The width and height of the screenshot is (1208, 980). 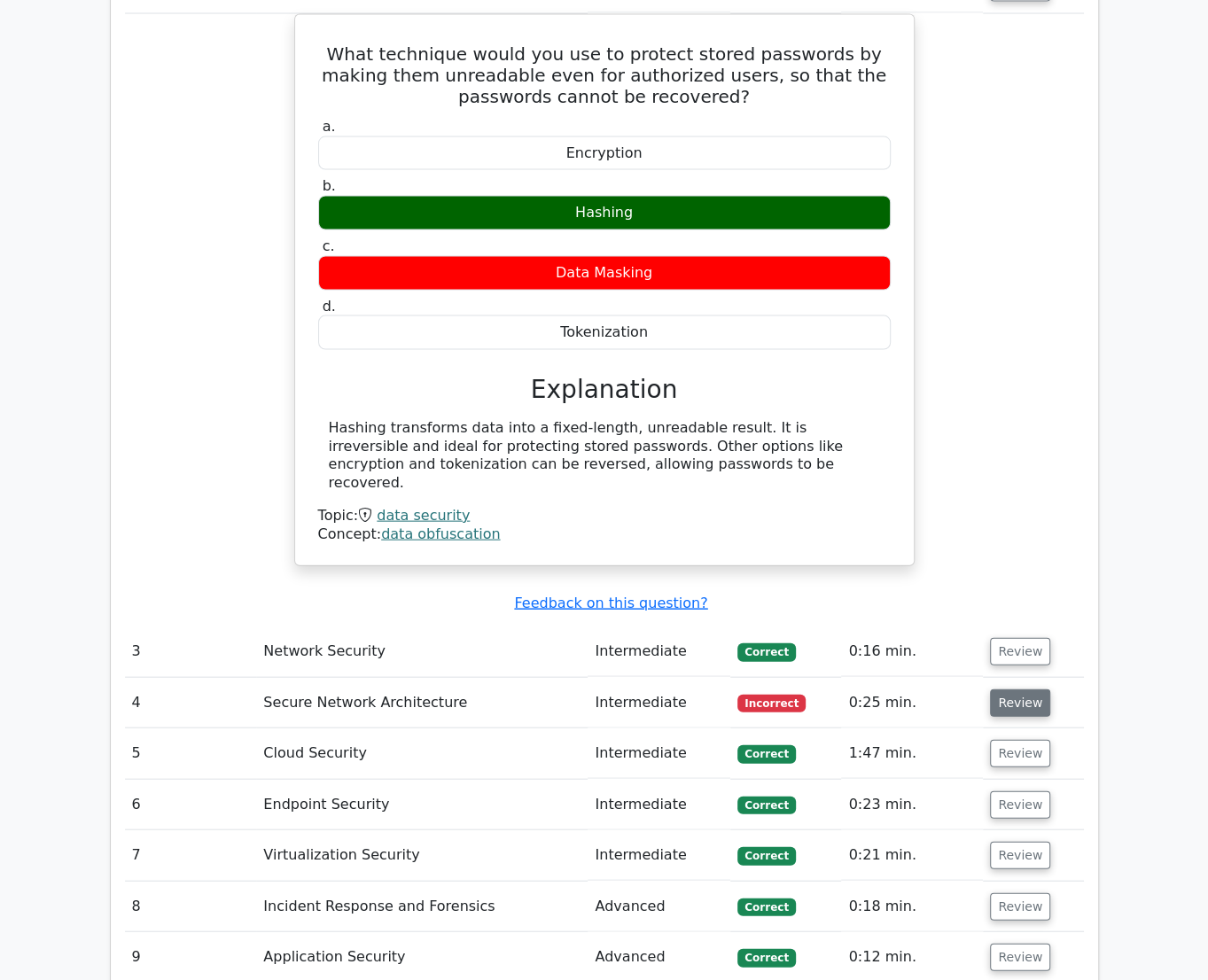 I want to click on div: Hashing transforms data into a fixed-length, unreadable result. It is irreversible and ideal for ..., so click(x=604, y=456).